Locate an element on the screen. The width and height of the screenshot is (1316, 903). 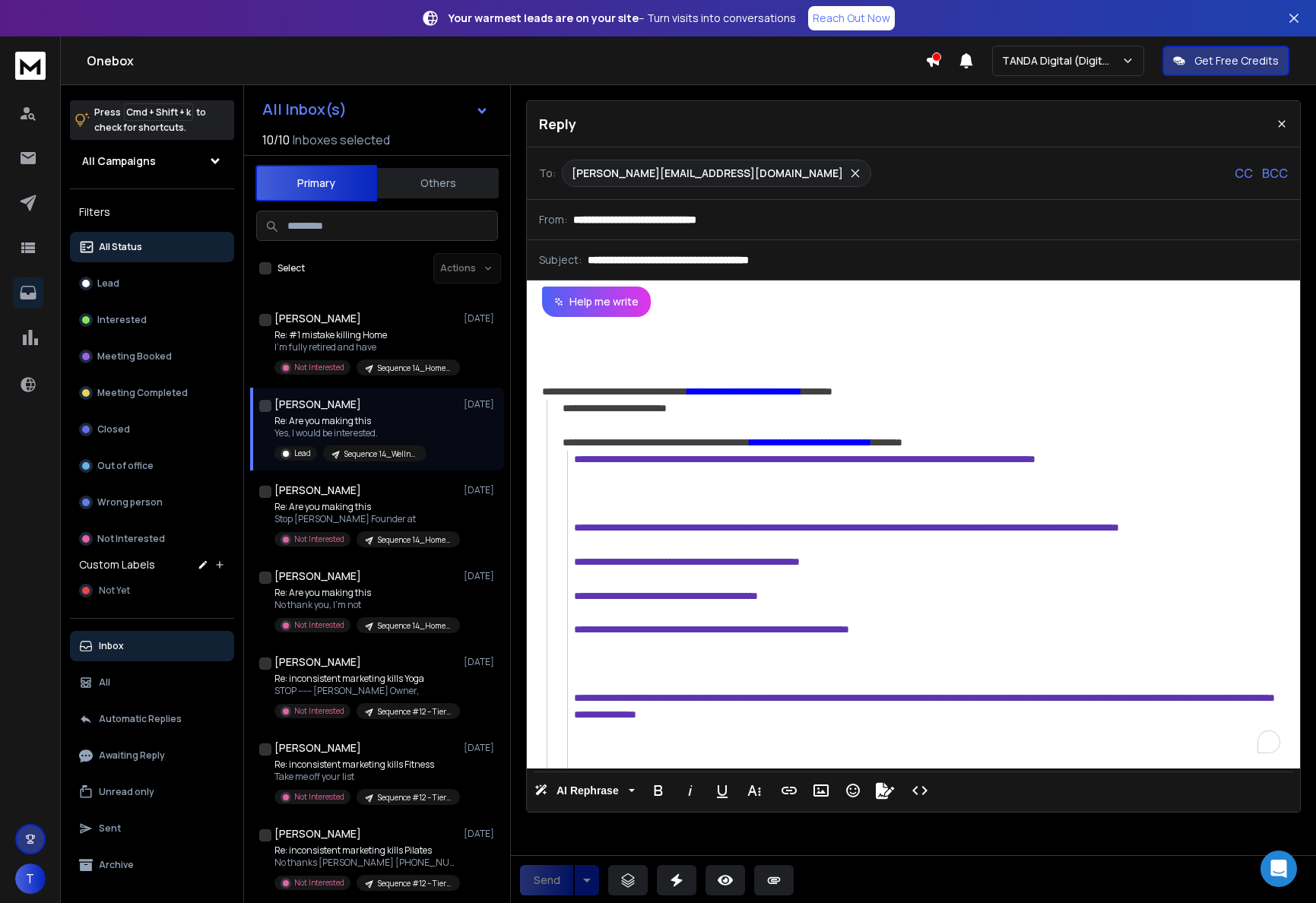
button: Insert Image (⌘P) is located at coordinates (821, 791).